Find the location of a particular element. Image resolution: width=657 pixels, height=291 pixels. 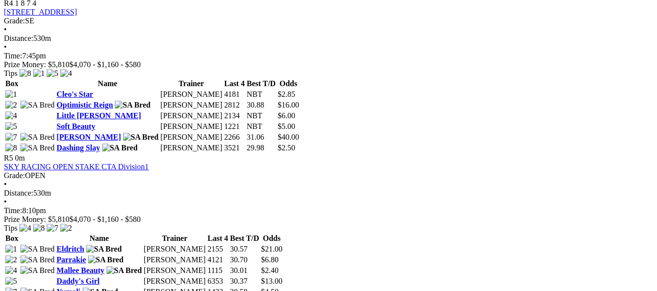

div: 8:10pm is located at coordinates (328, 211).